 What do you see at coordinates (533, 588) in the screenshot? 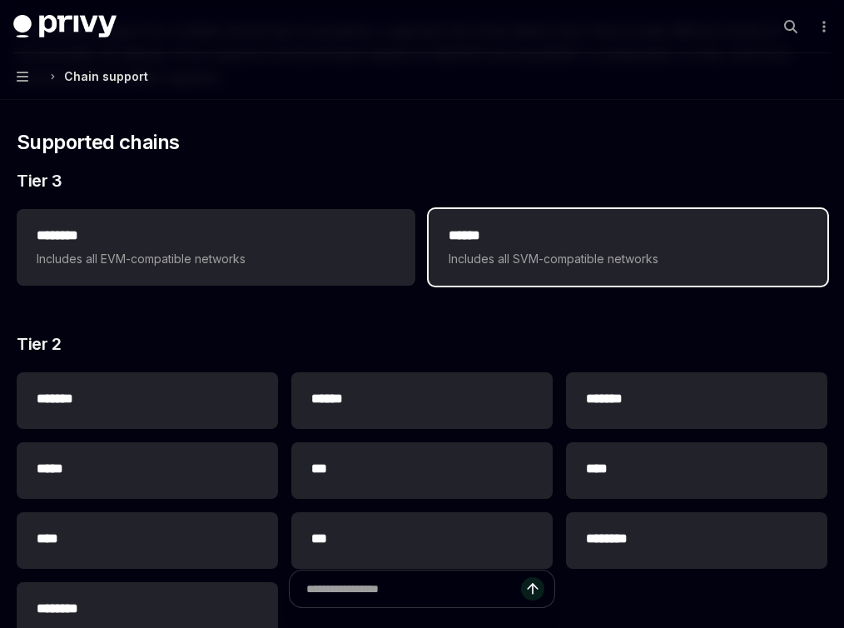
I see `button: Send message` at bounding box center [533, 588].